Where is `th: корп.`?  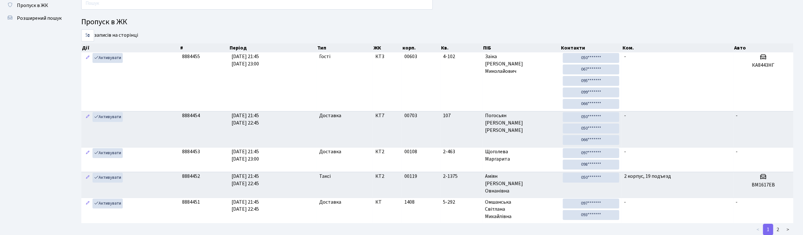
th: корп. is located at coordinates (421, 48).